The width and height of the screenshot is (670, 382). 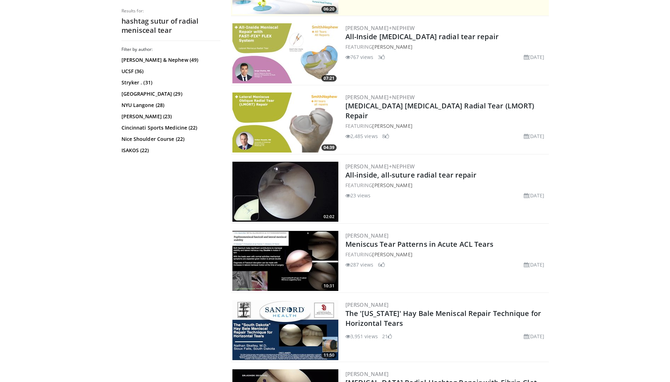 I want to click on li: 23 views, so click(x=358, y=195).